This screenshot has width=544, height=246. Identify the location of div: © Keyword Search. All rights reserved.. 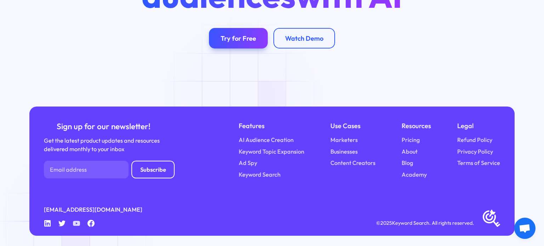
(425, 223).